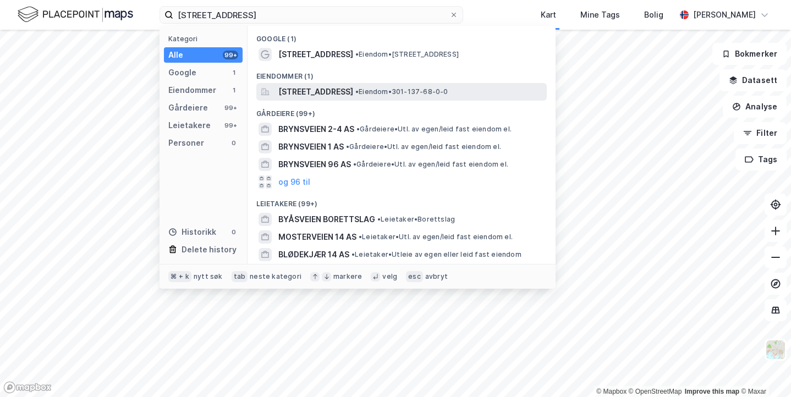  Describe the element at coordinates (436, 277) in the screenshot. I see `div: avbryt` at that location.